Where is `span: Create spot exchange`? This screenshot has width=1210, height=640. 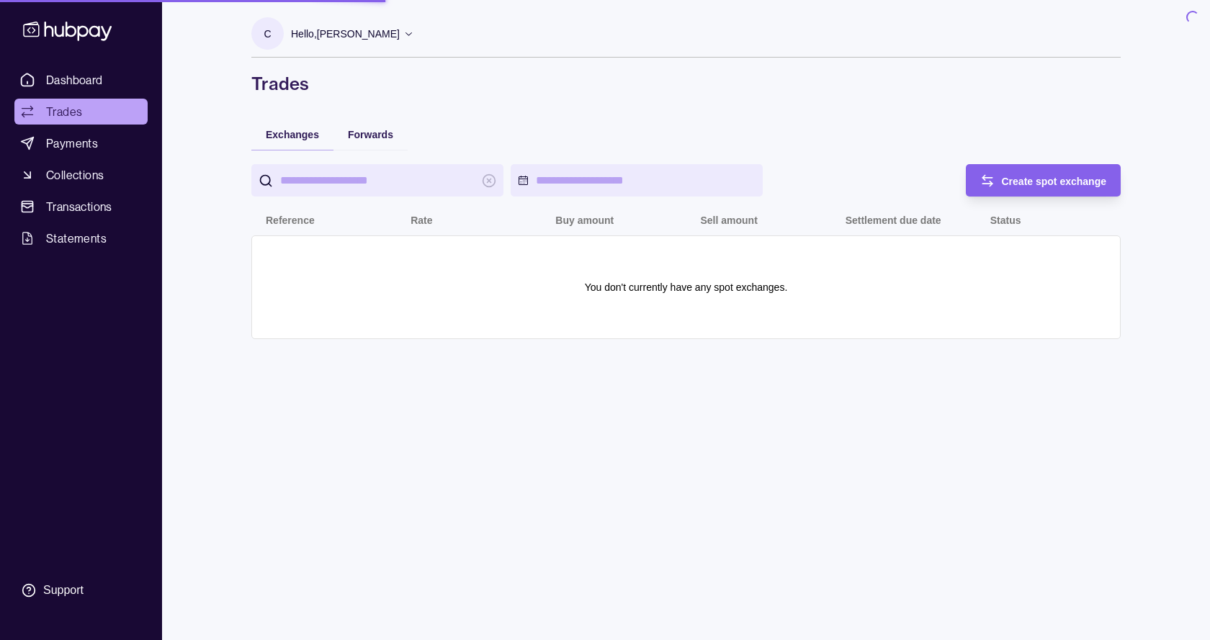
span: Create spot exchange is located at coordinates (1055, 182).